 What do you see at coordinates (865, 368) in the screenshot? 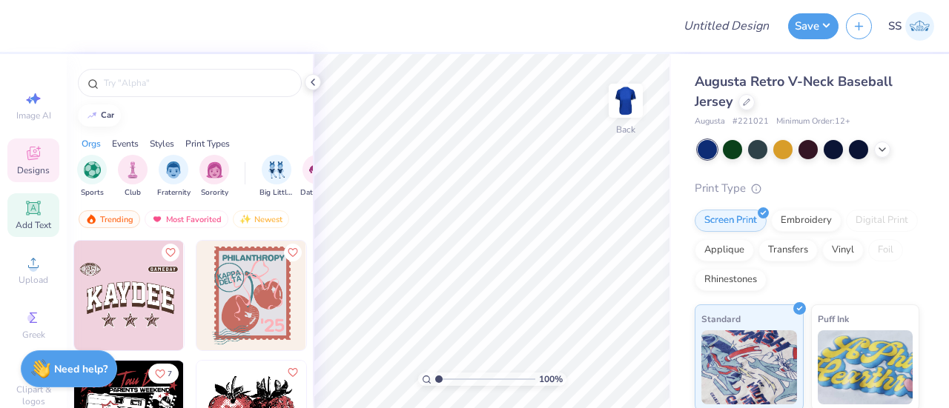
I see `img: Puff Ink` at bounding box center [865, 368].